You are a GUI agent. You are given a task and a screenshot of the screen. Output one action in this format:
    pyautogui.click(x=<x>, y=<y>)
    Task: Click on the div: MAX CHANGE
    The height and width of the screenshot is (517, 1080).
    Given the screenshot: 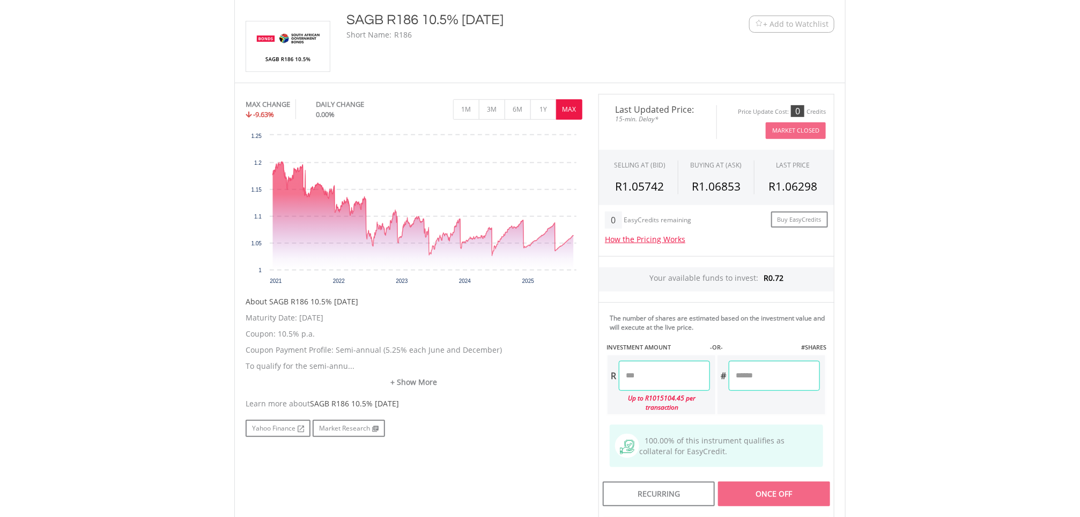 What is the action you would take?
    pyautogui.click(x=268, y=104)
    